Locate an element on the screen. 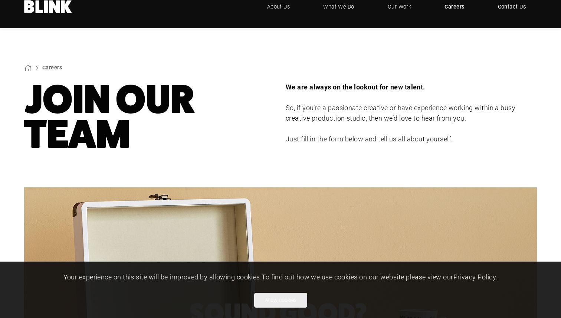  span: About Us is located at coordinates (279, 7).